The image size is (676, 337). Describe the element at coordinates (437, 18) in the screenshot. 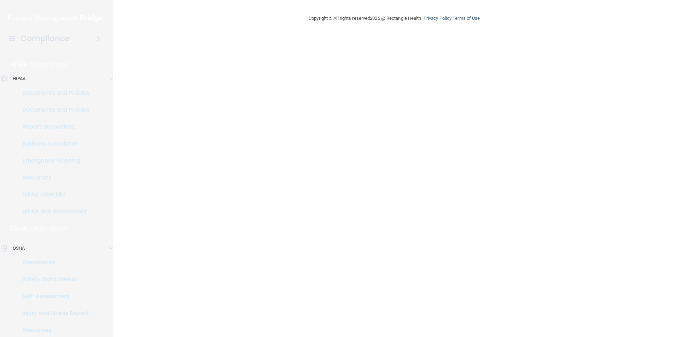

I see `a: Privacy Policy` at that location.